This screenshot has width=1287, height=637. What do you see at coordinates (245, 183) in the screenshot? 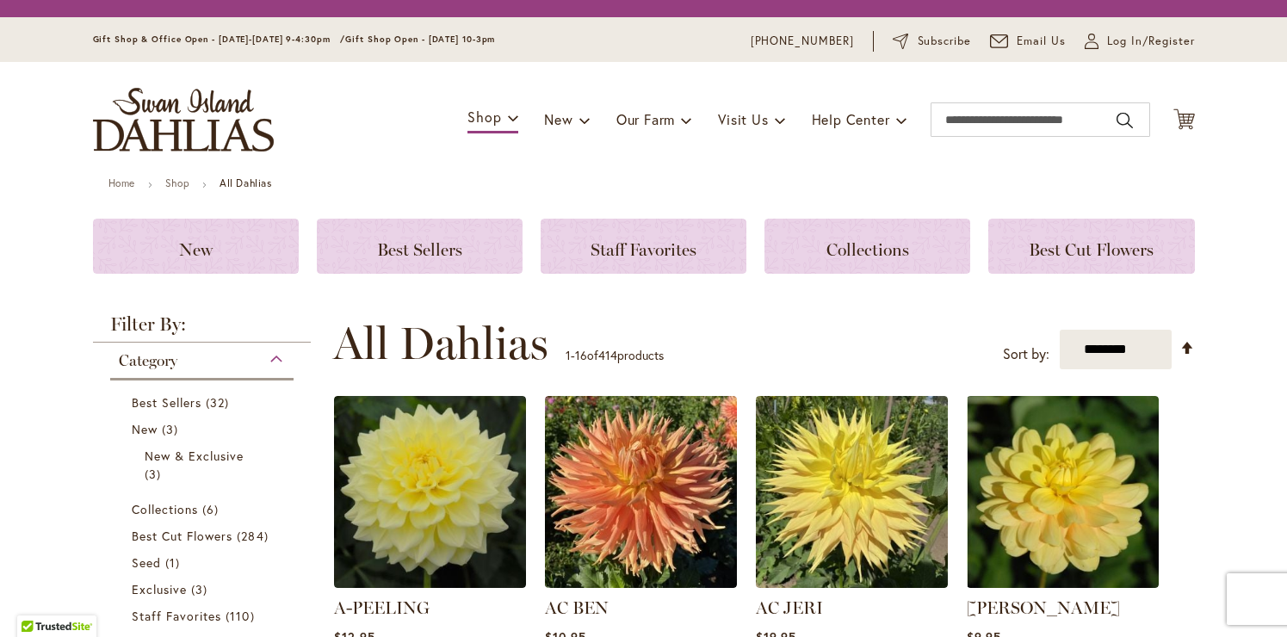
I see `strong: All Dahlias` at bounding box center [245, 183].